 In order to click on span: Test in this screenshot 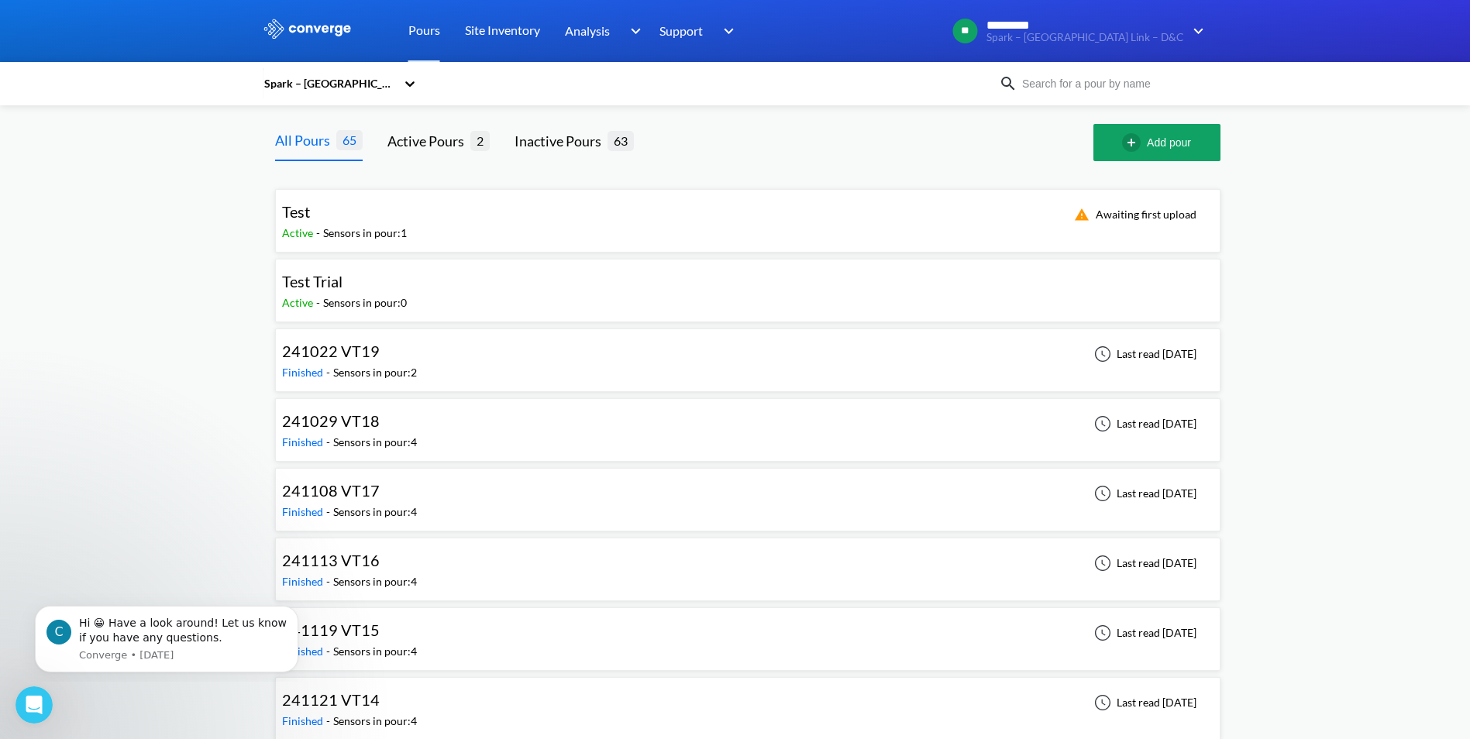, I will do `click(296, 212)`.